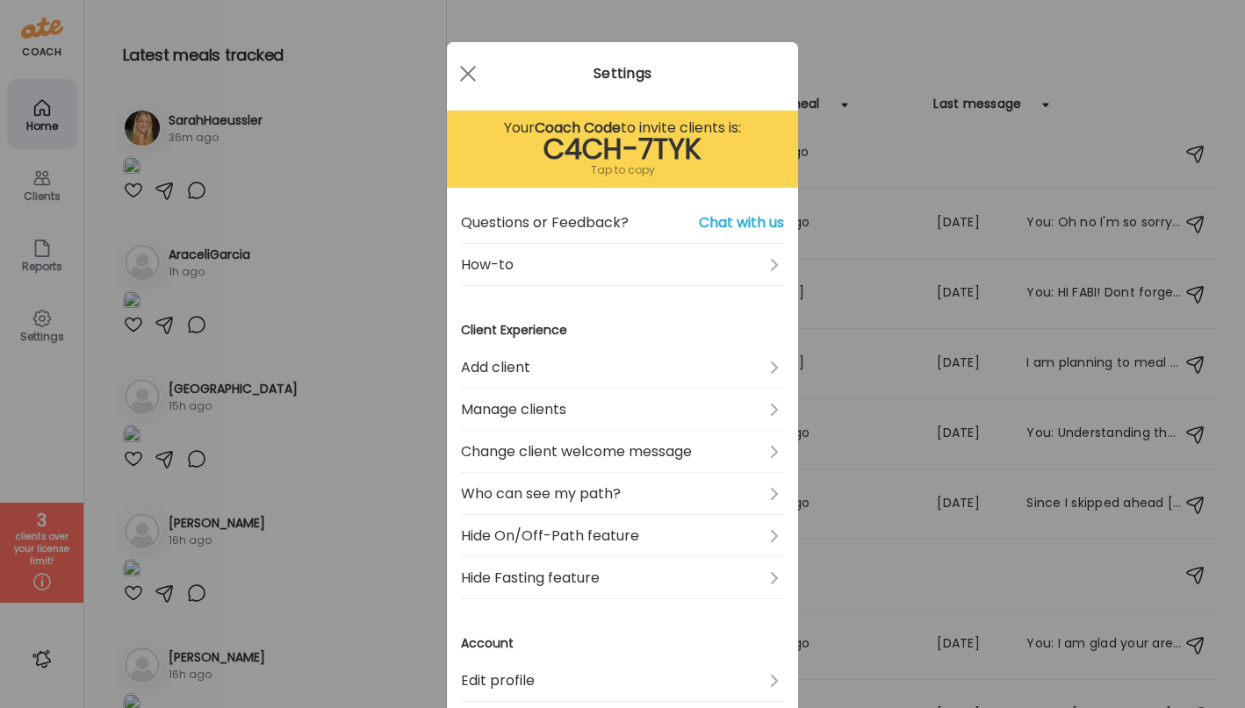  Describe the element at coordinates (622, 265) in the screenshot. I see `a: How-to` at that location.